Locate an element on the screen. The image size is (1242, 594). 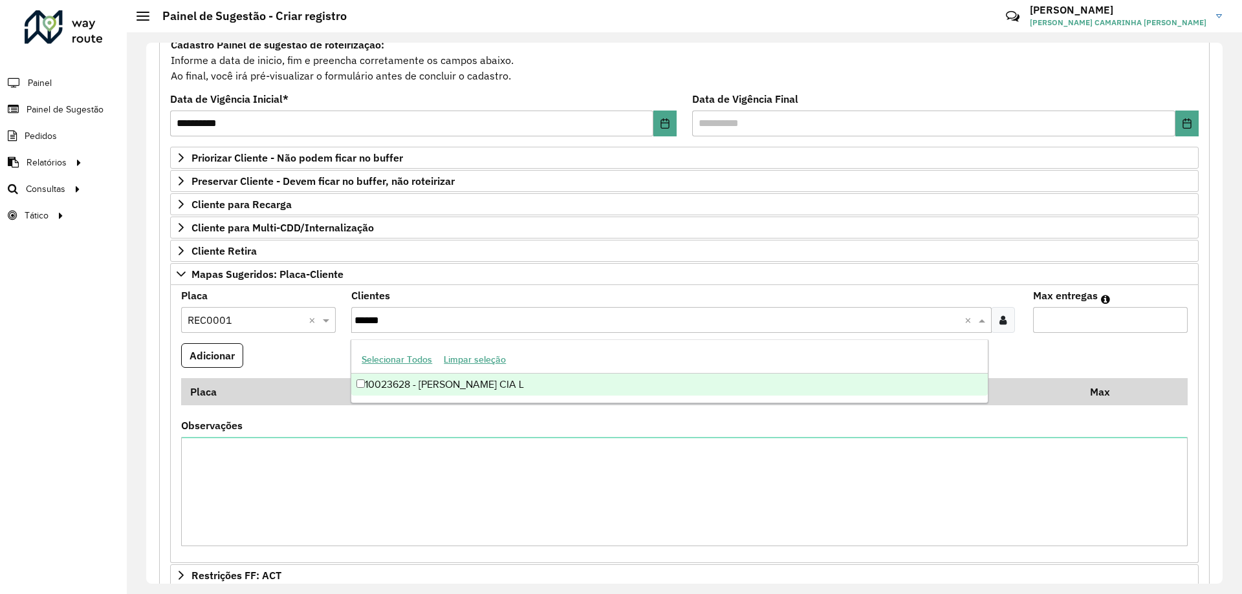
span: Preservar Cliente - Devem ficar no buffer, não roteirizar is located at coordinates (323, 181).